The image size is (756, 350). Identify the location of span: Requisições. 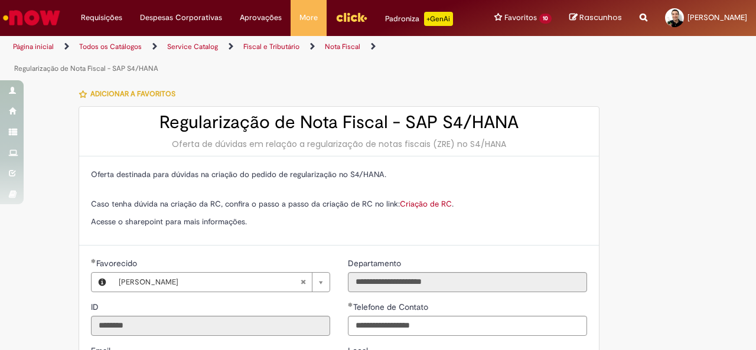
(102, 18).